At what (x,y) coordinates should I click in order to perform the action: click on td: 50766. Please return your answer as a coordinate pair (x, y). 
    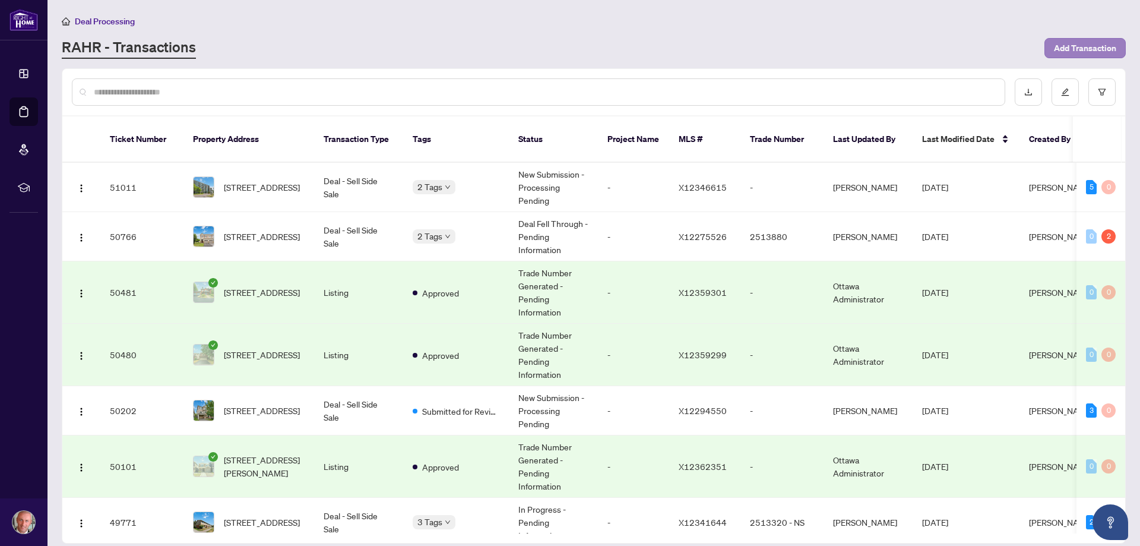
    Looking at the image, I should click on (142, 236).